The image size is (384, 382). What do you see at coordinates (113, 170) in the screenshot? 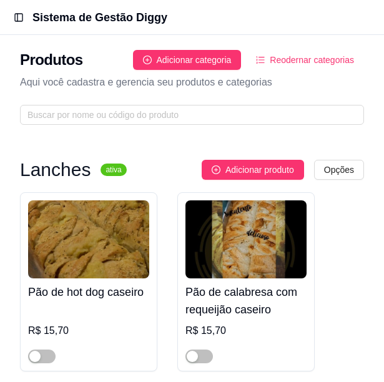
I see `sup: ativa` at bounding box center [113, 170].